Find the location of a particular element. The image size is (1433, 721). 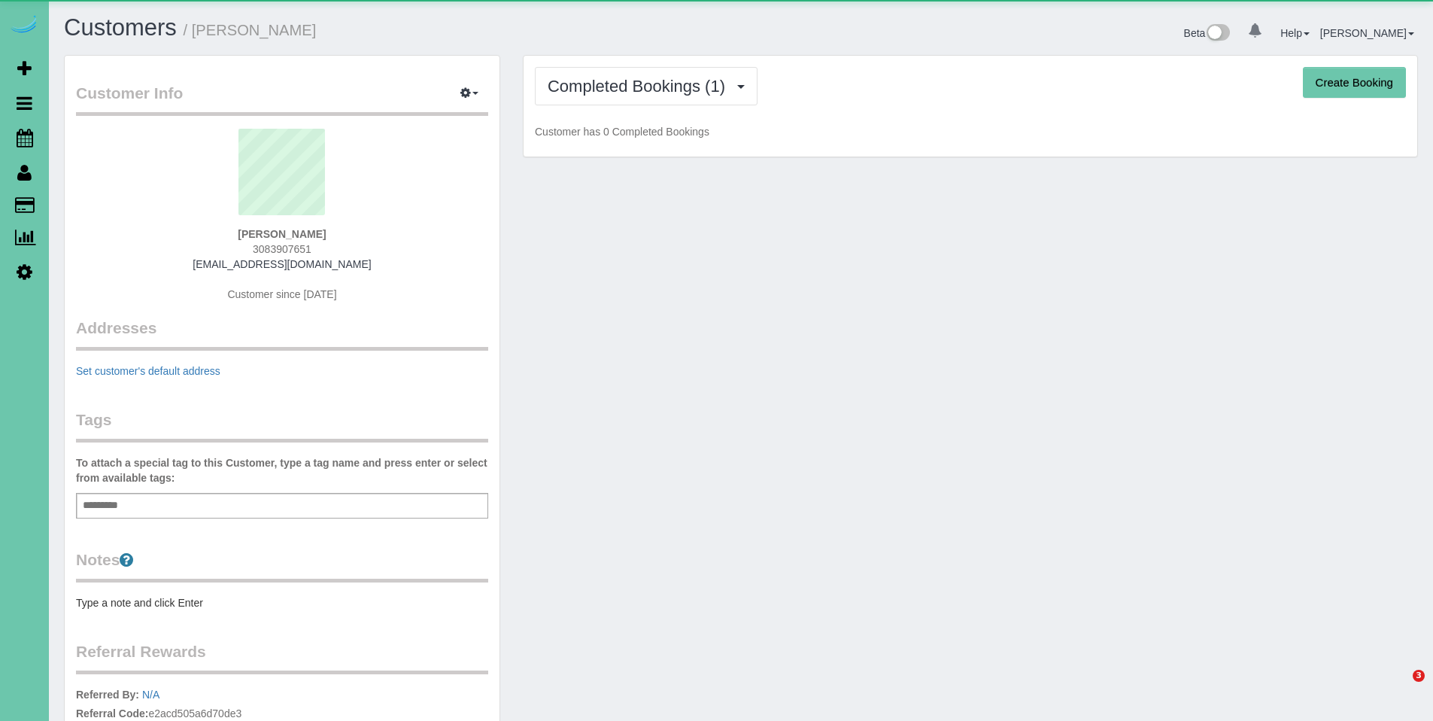

a: Help is located at coordinates (1295, 33).